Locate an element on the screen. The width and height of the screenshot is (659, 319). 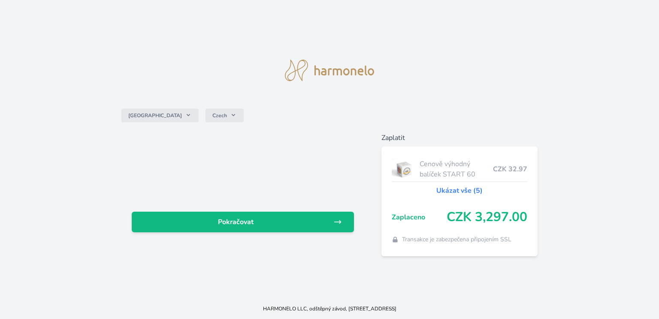
span: CZK 3,297.00 is located at coordinates (487, 217).